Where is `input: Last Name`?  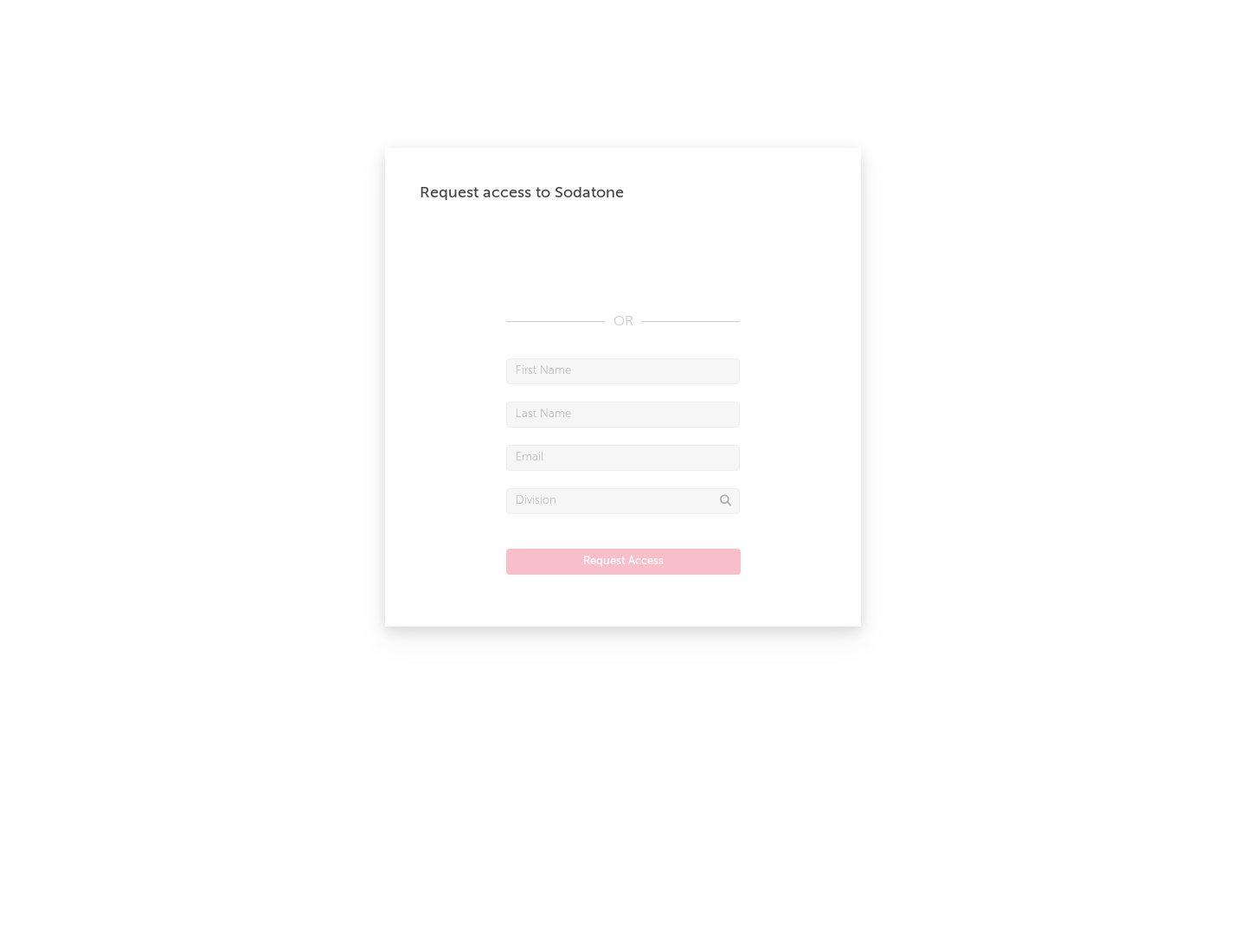
input: Last Name is located at coordinates (623, 415).